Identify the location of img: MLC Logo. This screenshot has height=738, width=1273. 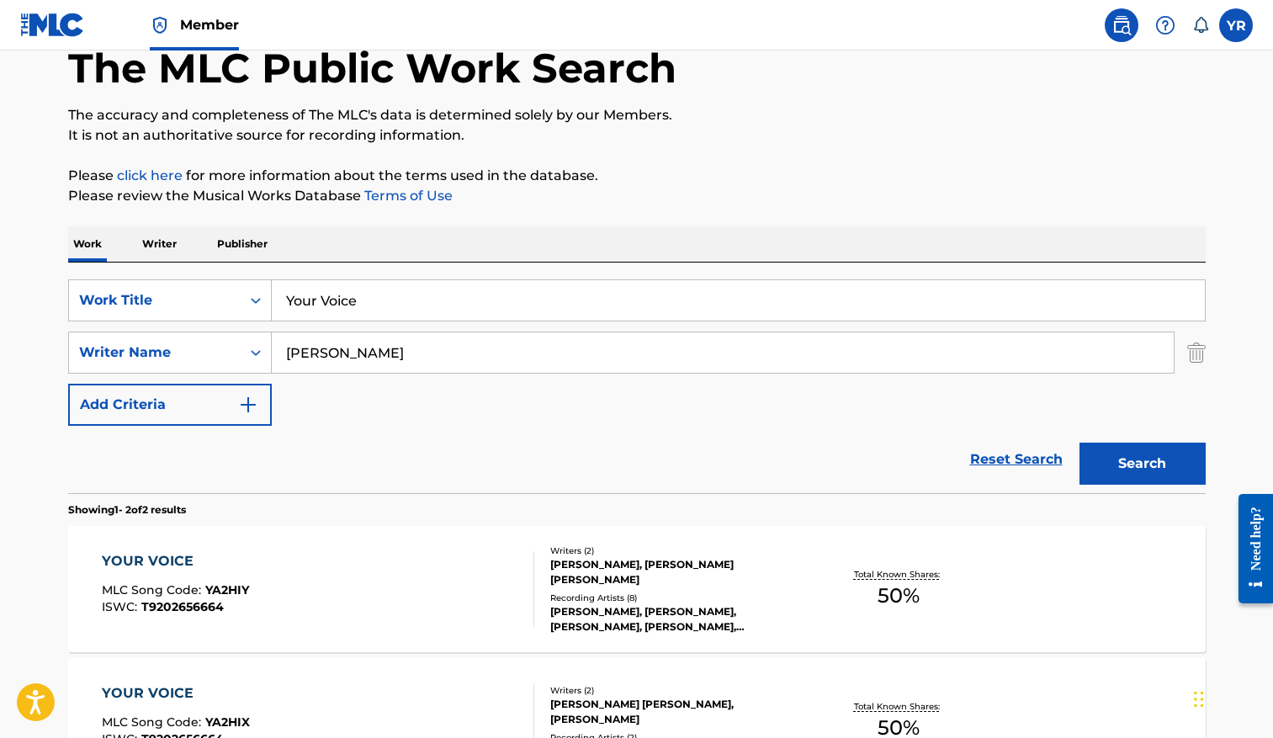
(52, 24).